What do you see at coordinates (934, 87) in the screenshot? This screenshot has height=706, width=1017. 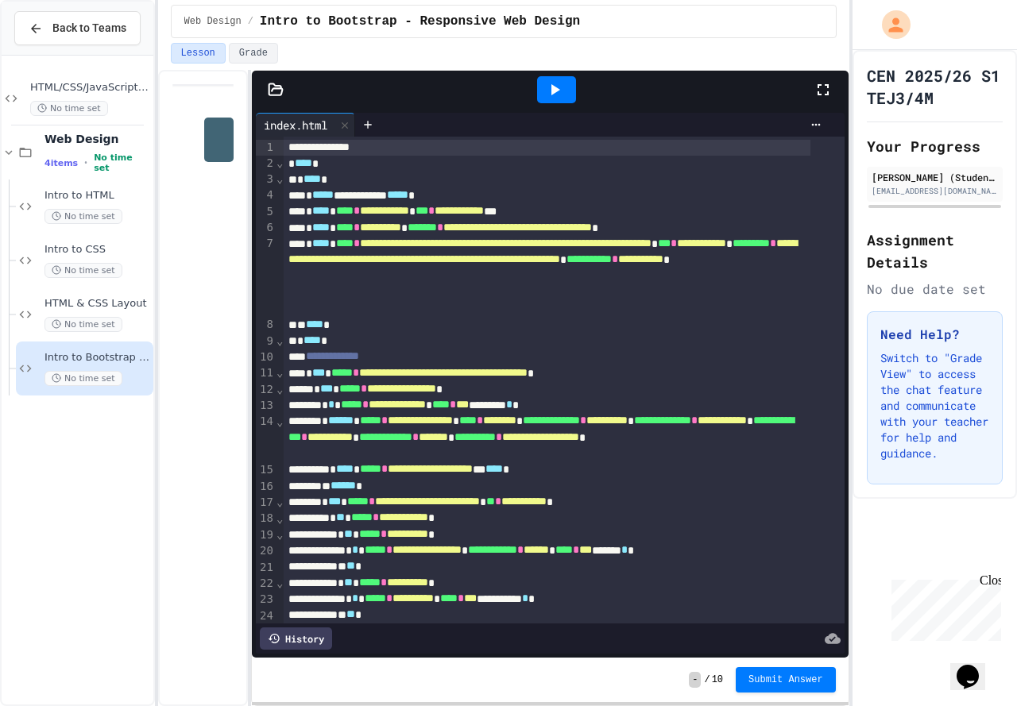 I see `h1: CEN 2025/26 S1 TEJ3/4M` at bounding box center [934, 87].